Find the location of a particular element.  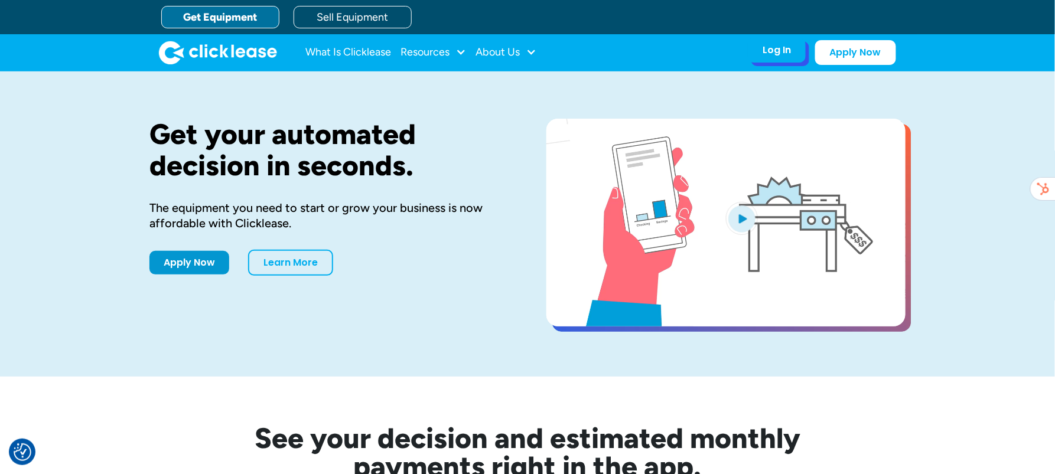

a: Sell Equipment is located at coordinates (352, 17).